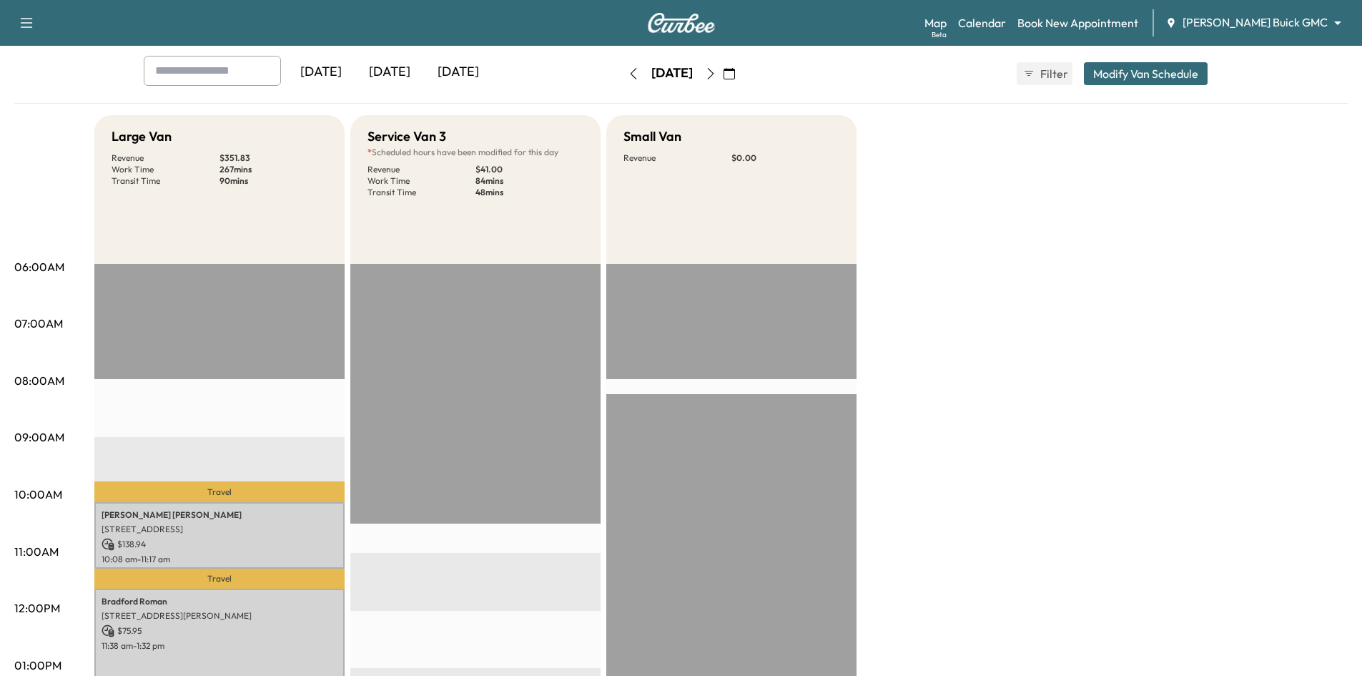  What do you see at coordinates (939, 34) in the screenshot?
I see `div: Beta` at bounding box center [939, 34].